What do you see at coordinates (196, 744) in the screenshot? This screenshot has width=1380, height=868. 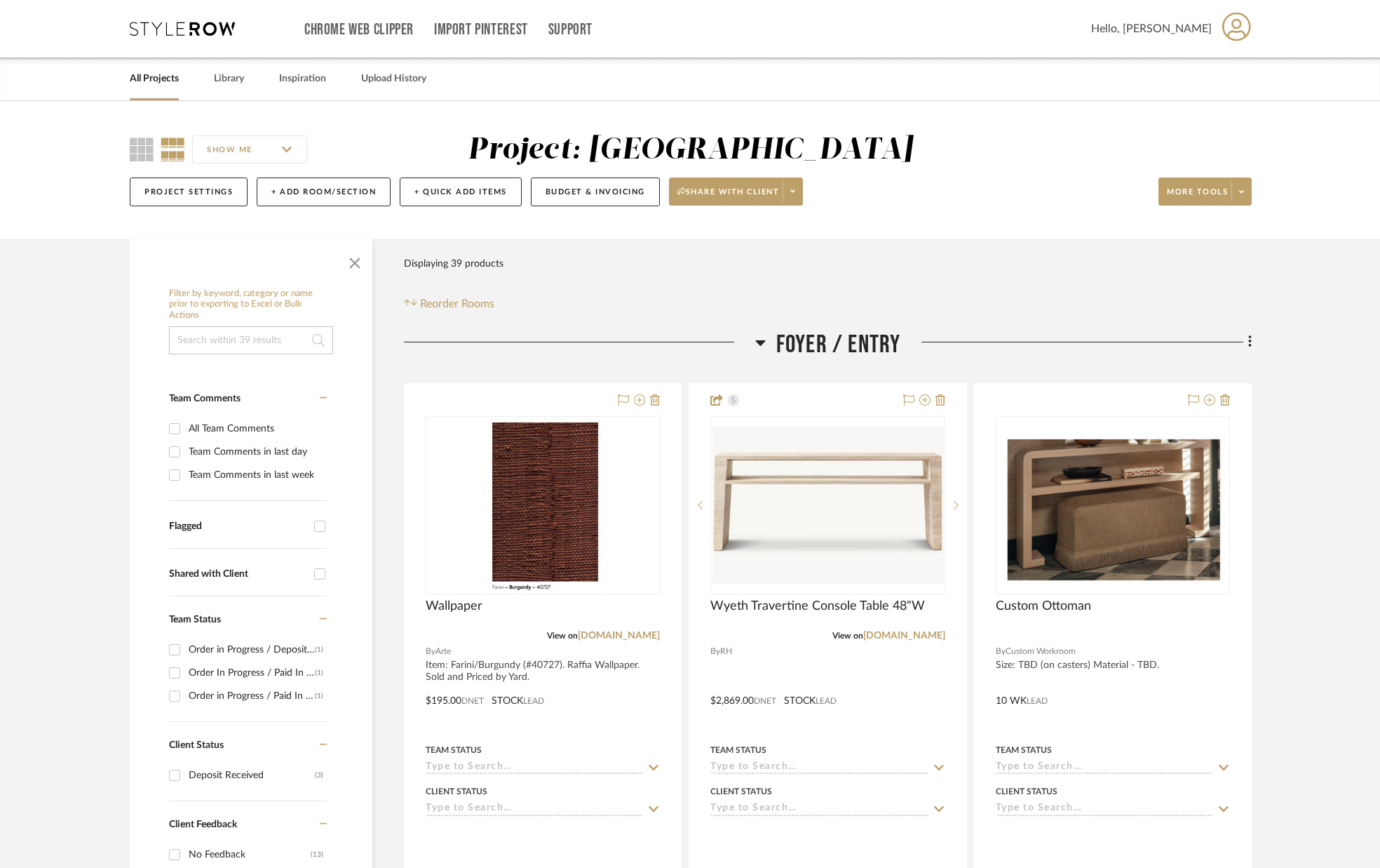 I see `span: Client Status` at bounding box center [196, 744].